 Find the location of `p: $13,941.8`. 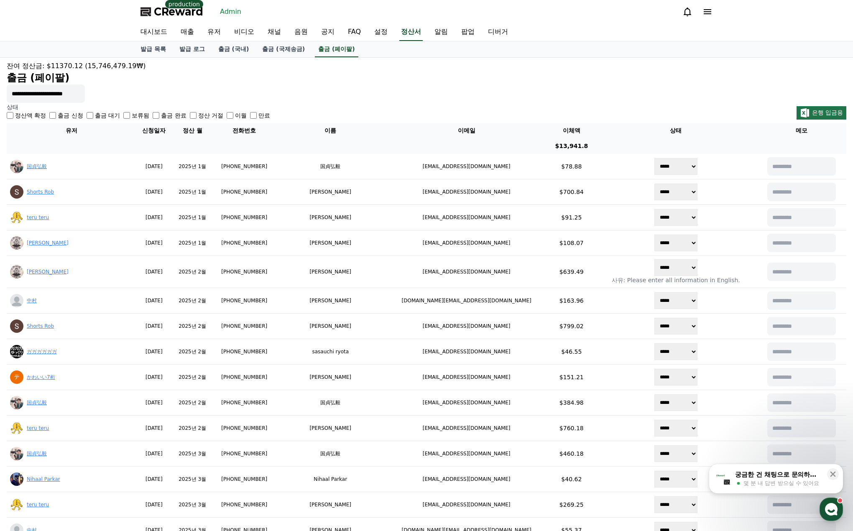

p: $13,941.8 is located at coordinates (571, 146).